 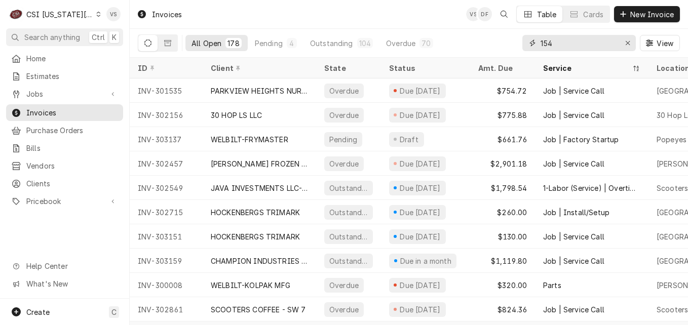 I want to click on span: Estimates, so click(x=72, y=76).